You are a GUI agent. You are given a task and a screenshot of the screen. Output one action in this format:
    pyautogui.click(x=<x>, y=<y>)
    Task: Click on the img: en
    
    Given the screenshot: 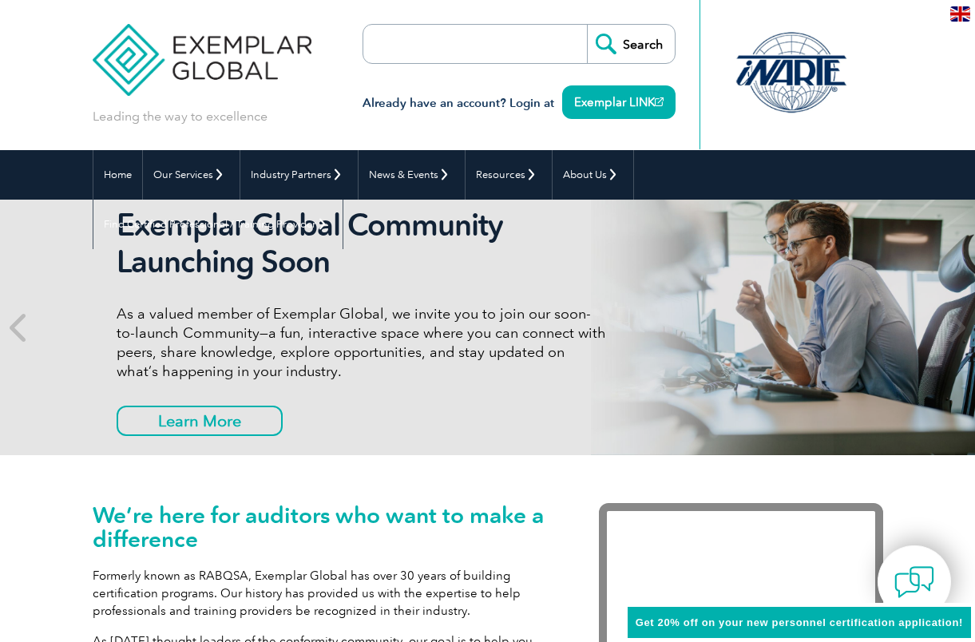 What is the action you would take?
    pyautogui.click(x=960, y=14)
    